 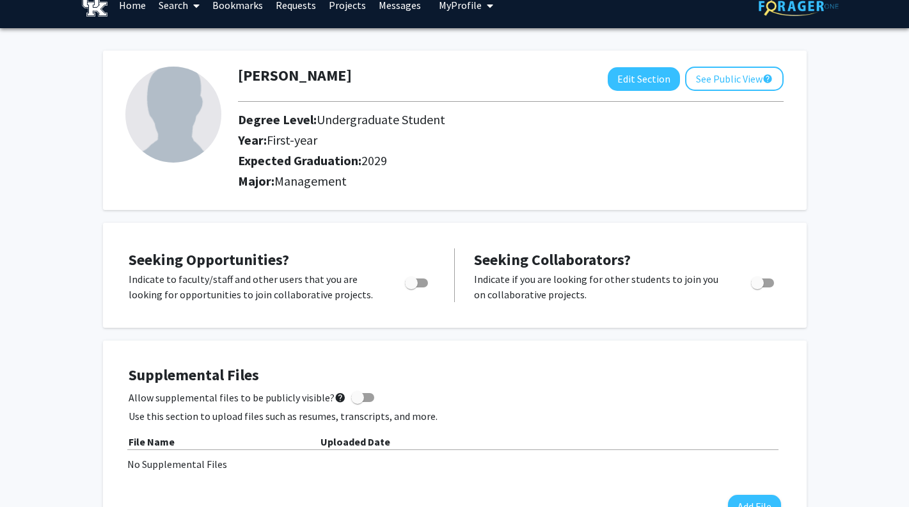 What do you see at coordinates (310, 180) in the screenshot?
I see `span: Management` at bounding box center [310, 180].